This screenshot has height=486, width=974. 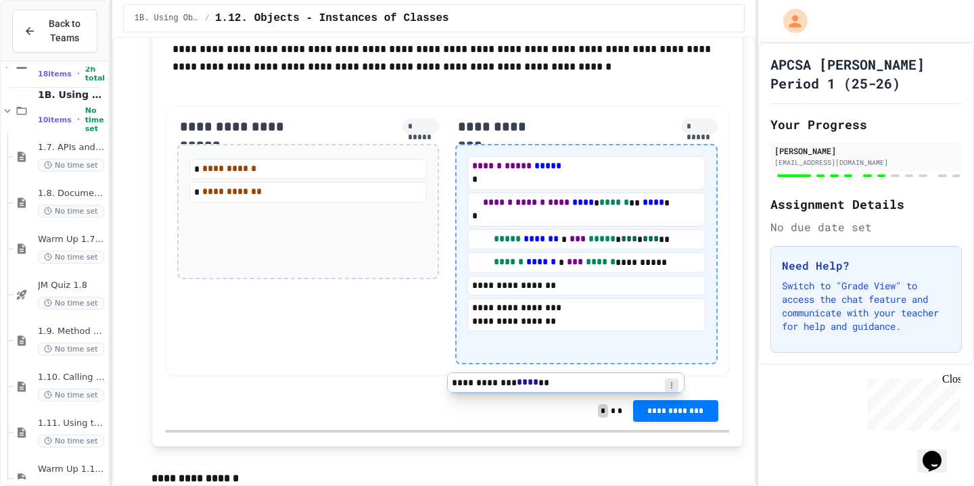 What do you see at coordinates (72, 193) in the screenshot?
I see `span: 1.8. Documentation with Comments and Preconditions` at bounding box center [72, 193].